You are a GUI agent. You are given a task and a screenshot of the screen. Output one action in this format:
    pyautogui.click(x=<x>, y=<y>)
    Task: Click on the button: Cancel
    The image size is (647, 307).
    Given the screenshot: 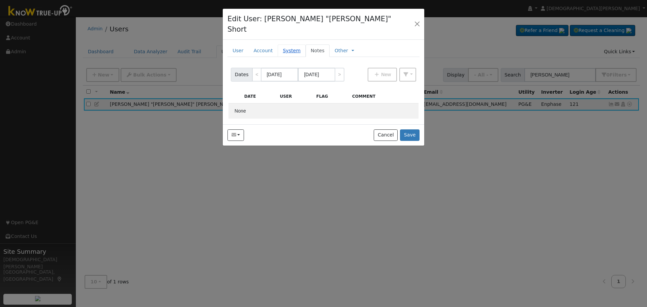 What is the action you would take?
    pyautogui.click(x=385, y=135)
    